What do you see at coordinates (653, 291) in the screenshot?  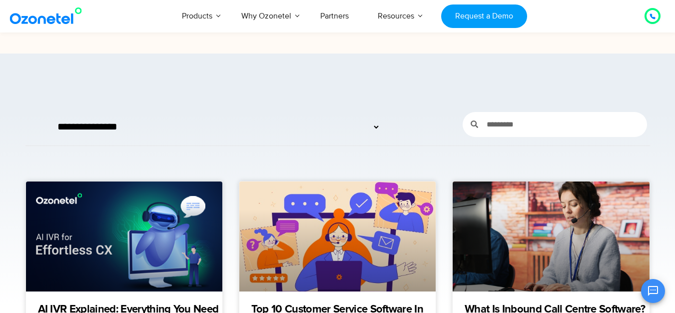 I see `button: Open chat` at bounding box center [653, 291].